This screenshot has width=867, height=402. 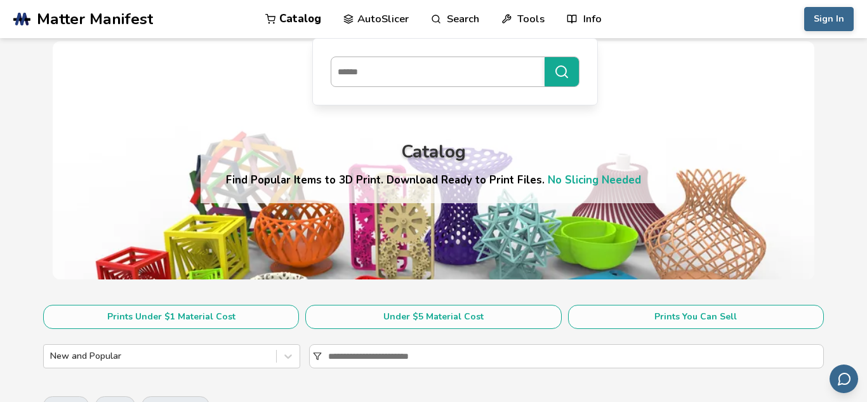 What do you see at coordinates (434, 152) in the screenshot?
I see `div: Catalog` at bounding box center [434, 152].